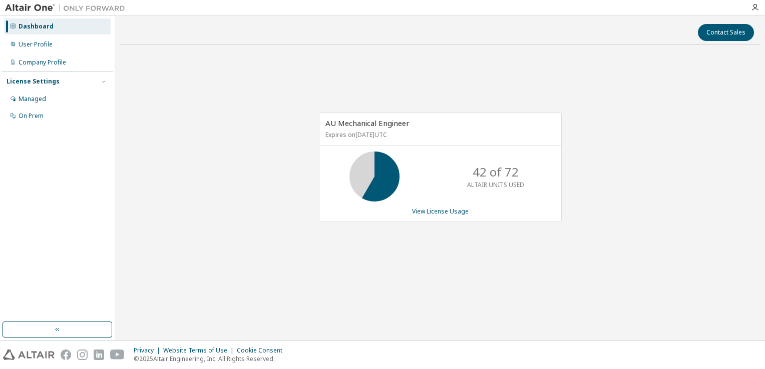 The height and width of the screenshot is (369, 765). Describe the element at coordinates (262, 351) in the screenshot. I see `div: Cookie Consent` at that location.